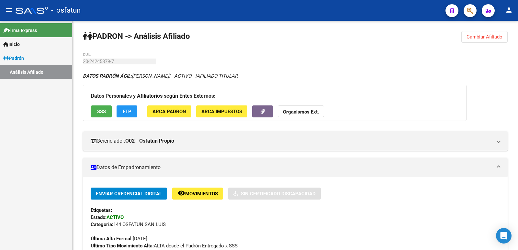 The height and width of the screenshot is (250, 518). Describe the element at coordinates (107, 76) in the screenshot. I see `strong: DATOS PADRÓN ÁGIL:` at that location.